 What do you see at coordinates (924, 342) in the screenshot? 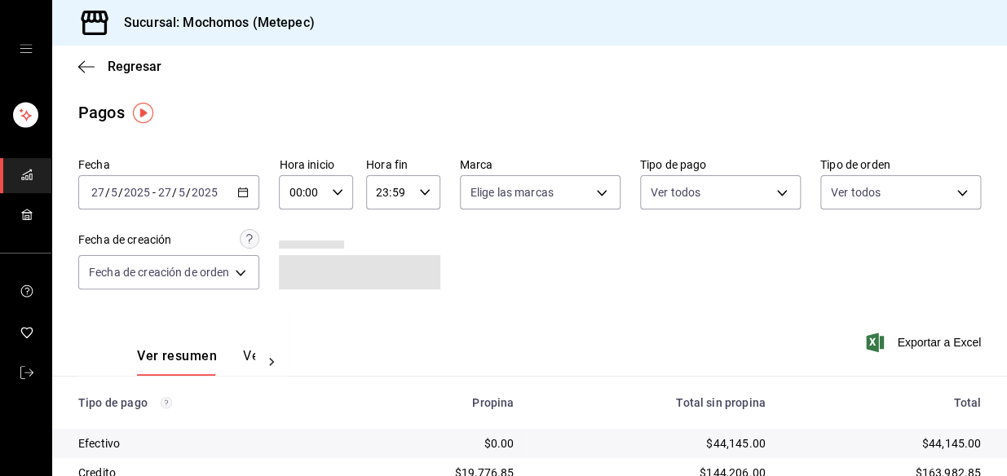
I see `span: Exportar a Excel` at bounding box center [924, 342].